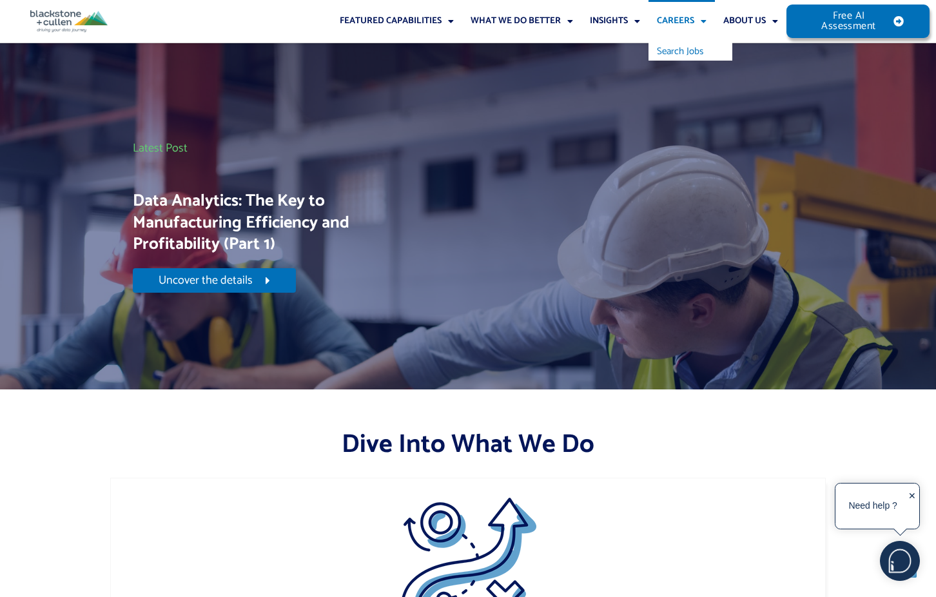  What do you see at coordinates (252, 149) in the screenshot?
I see `p: Latest Post` at bounding box center [252, 149].